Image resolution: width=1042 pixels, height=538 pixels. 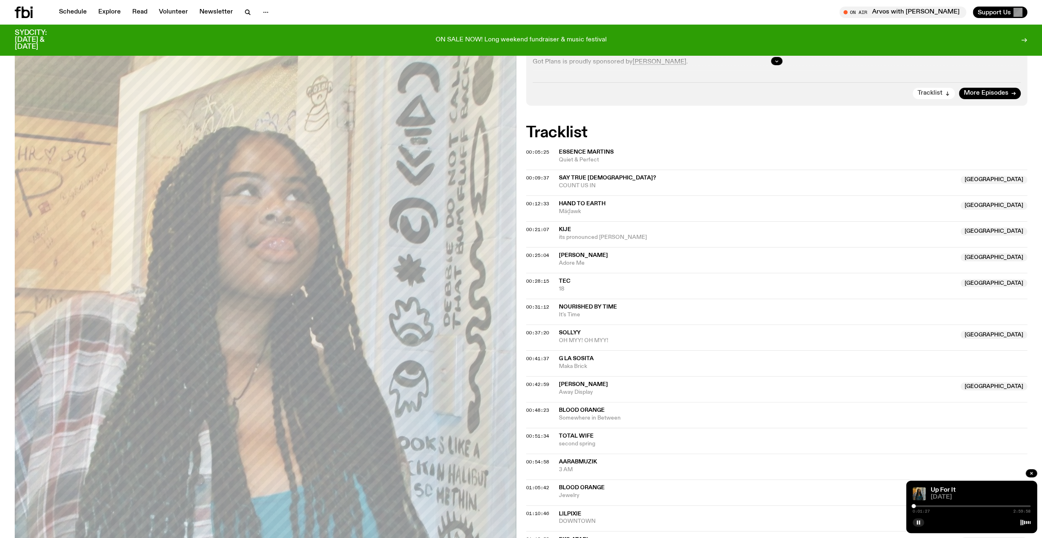 I want to click on span: Nourished By Time, so click(x=588, y=307).